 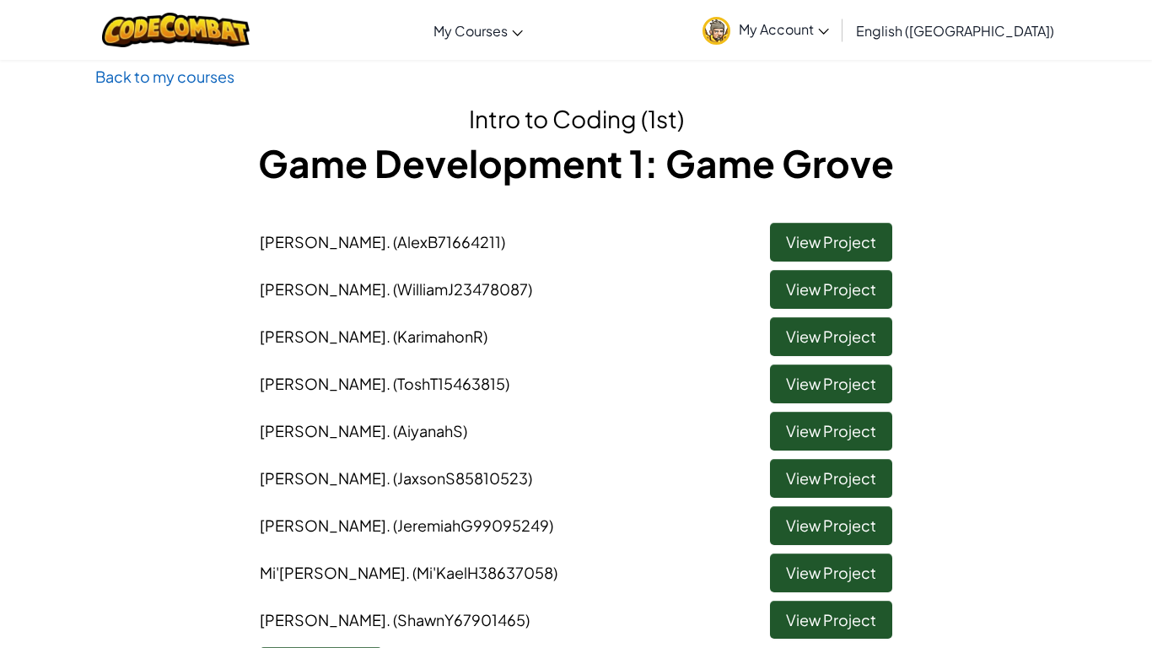 What do you see at coordinates (716, 30) in the screenshot?
I see `img: avatar` at bounding box center [716, 30].